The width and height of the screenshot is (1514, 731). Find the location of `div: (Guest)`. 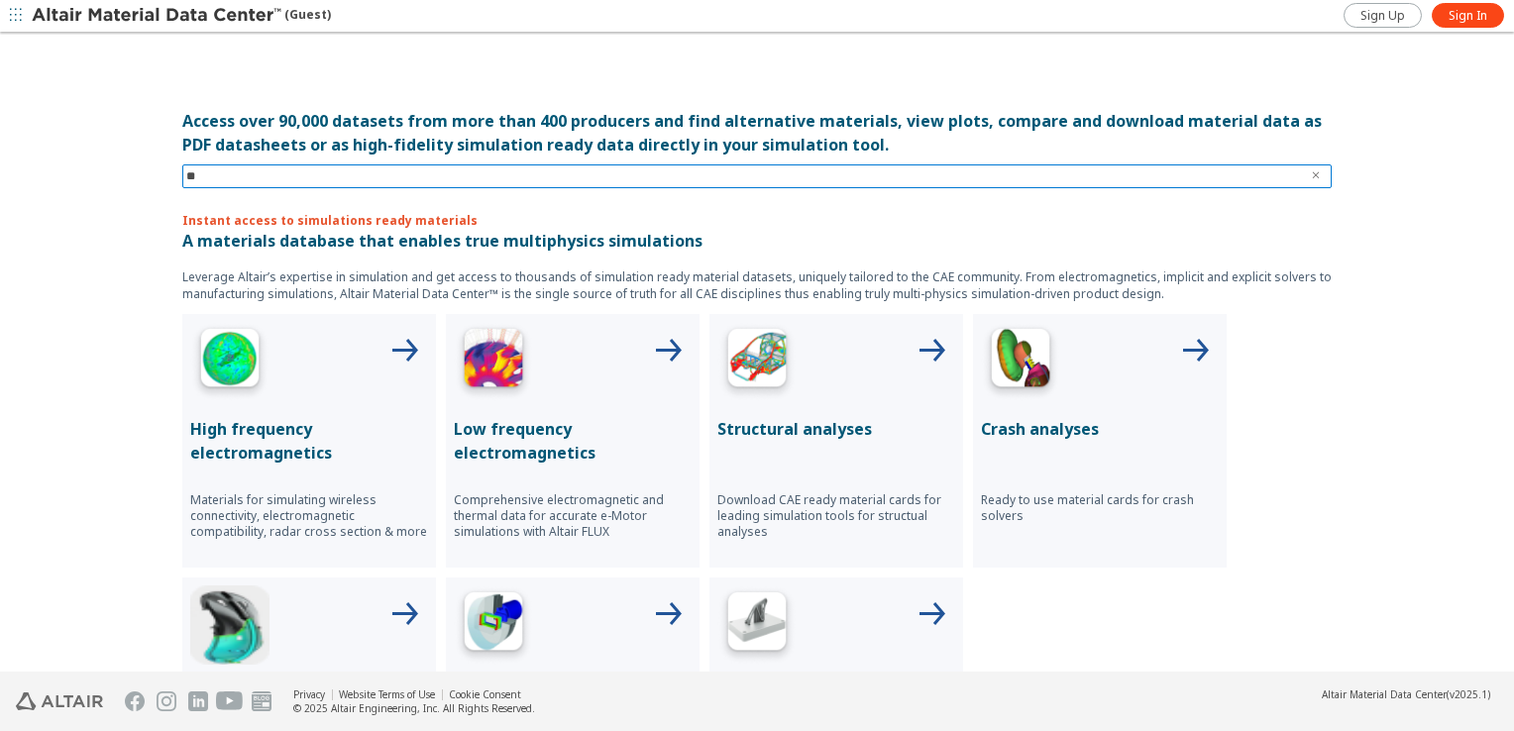

div: (Guest) is located at coordinates (181, 16).